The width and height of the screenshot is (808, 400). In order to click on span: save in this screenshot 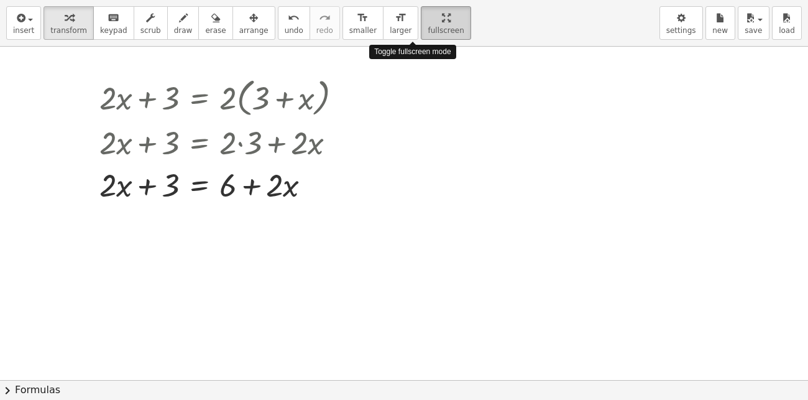, I will do `click(754, 30)`.